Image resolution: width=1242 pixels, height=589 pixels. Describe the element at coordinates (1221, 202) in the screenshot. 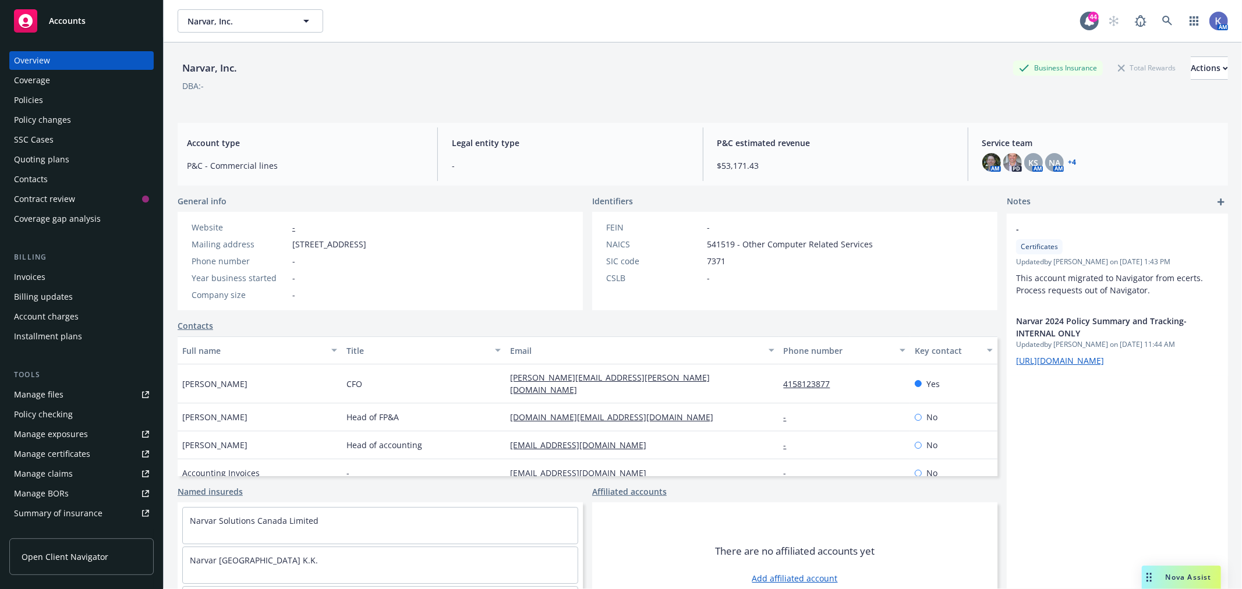

I see `a: add` at that location.